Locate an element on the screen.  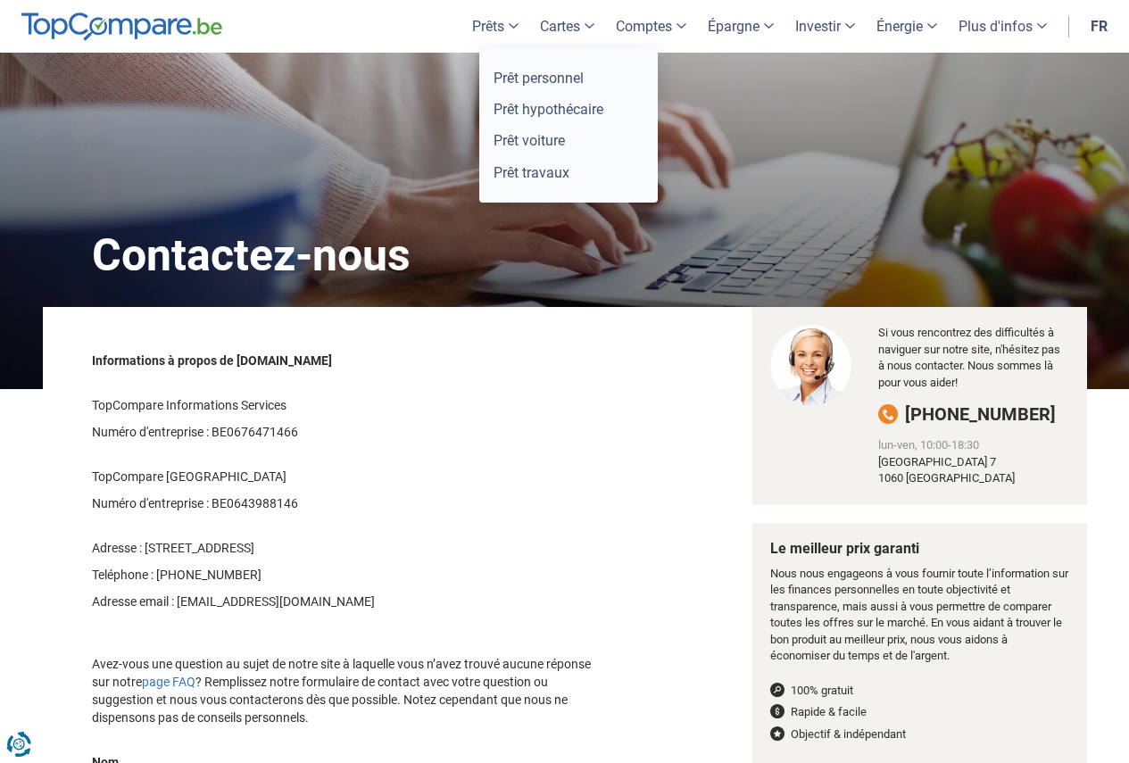
p: TopCompare Informations Services is located at coordinates (350, 405).